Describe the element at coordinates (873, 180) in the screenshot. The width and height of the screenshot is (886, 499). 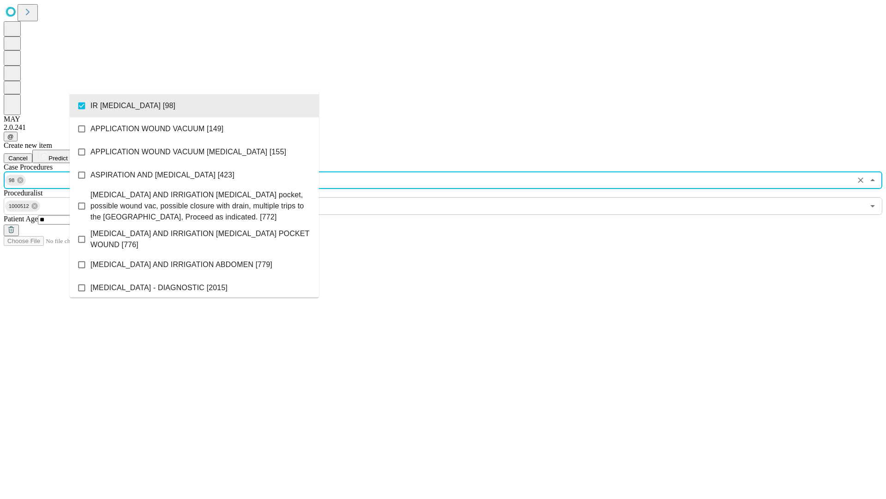
I see `button: Close` at that location.